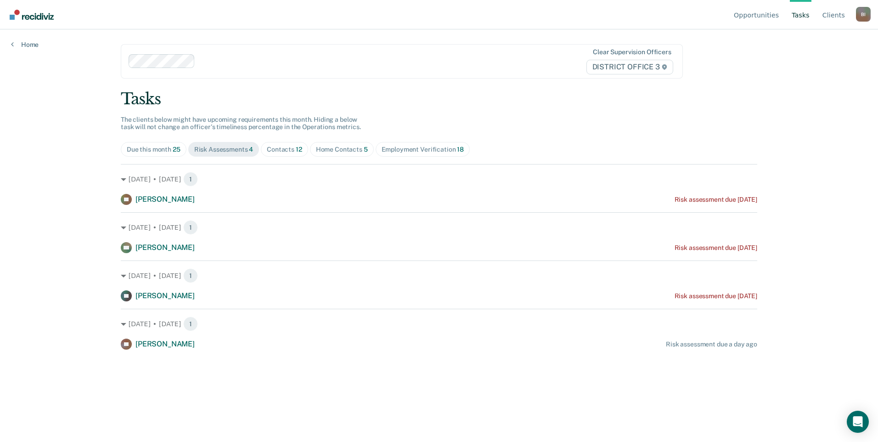  What do you see at coordinates (423, 149) in the screenshot?
I see `div: Employment Verification` at bounding box center [423, 149].